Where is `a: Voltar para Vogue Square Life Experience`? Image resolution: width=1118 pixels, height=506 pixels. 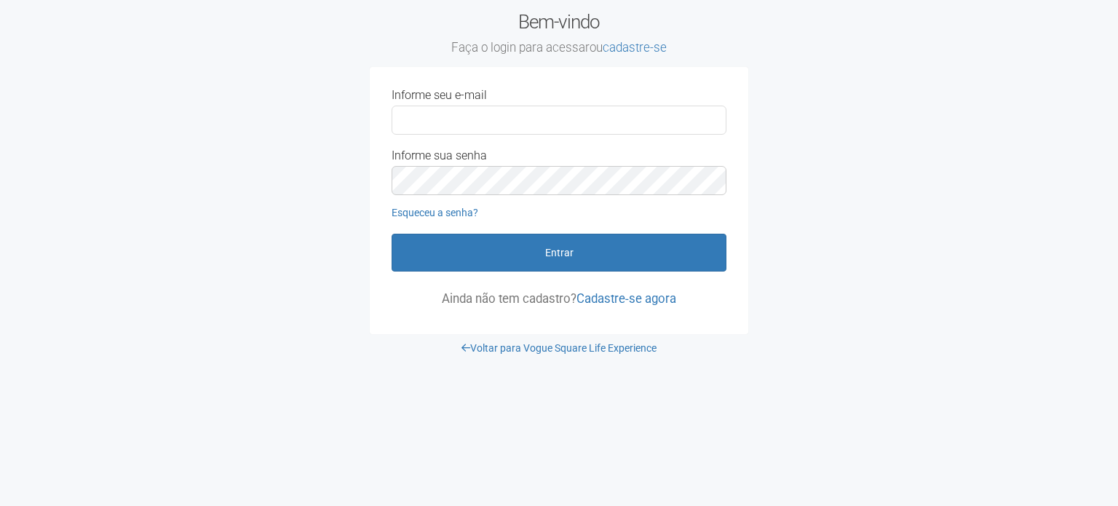 a: Voltar para Vogue Square Life Experience is located at coordinates (559, 348).